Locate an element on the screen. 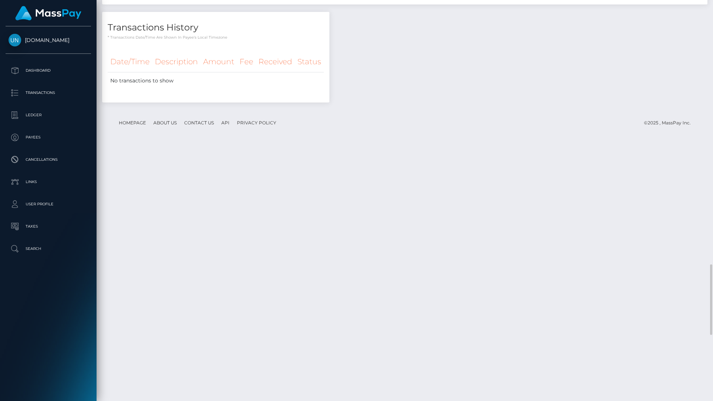 The image size is (713, 401). p: User Profile is located at coordinates (48, 204).